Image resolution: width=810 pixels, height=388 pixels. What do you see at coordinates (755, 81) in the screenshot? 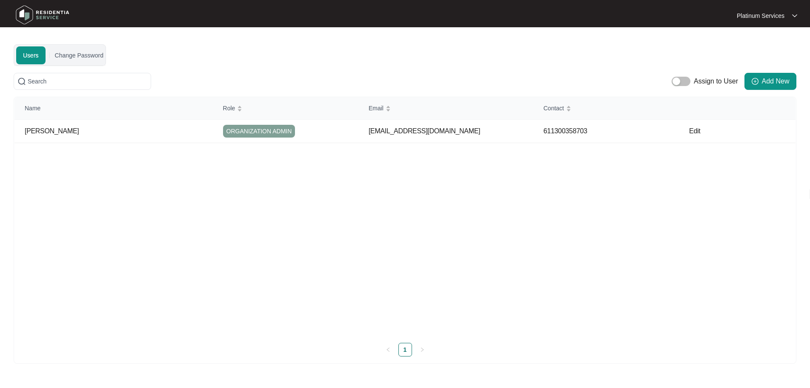
I see `span: plus-circle` at bounding box center [755, 81].